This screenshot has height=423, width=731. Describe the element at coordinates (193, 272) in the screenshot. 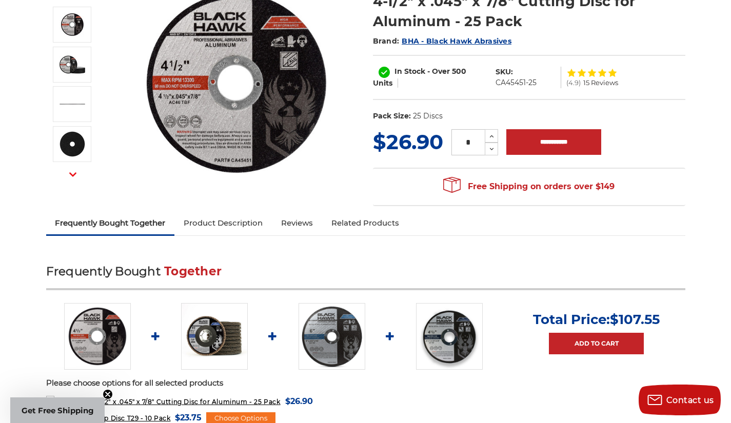

I see `span: Together` at that location.